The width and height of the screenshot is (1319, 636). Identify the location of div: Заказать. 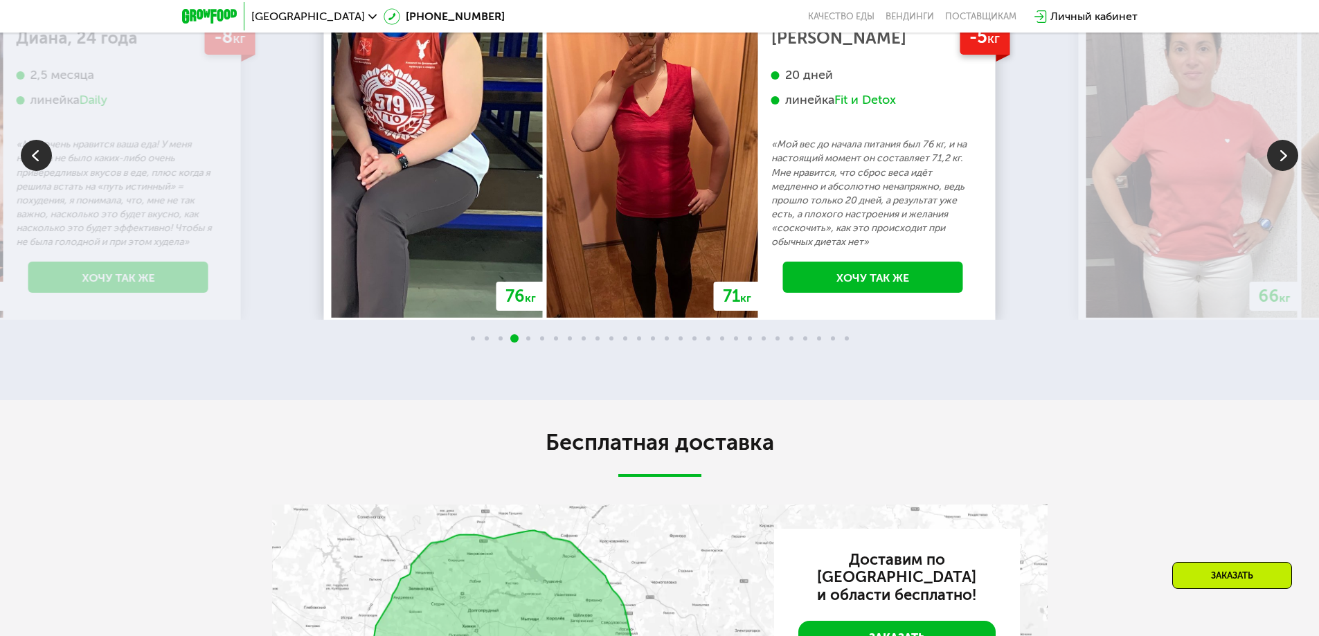
(1232, 575).